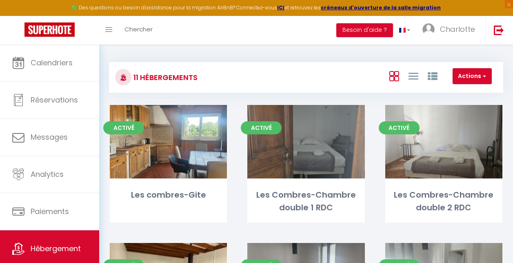 The height and width of the screenshot is (263, 513). What do you see at coordinates (138, 30) in the screenshot?
I see `a: Chercher` at bounding box center [138, 30].